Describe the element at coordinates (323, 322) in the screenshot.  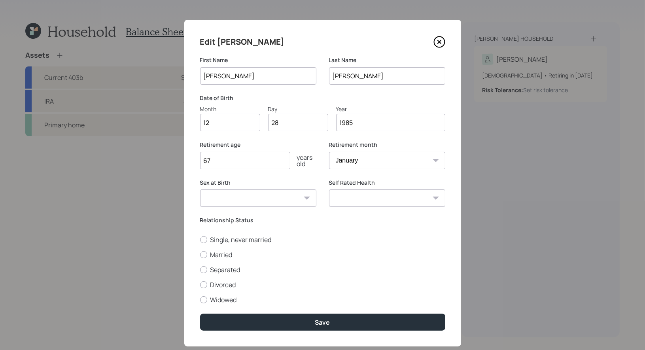
I see `div: Save` at that location.